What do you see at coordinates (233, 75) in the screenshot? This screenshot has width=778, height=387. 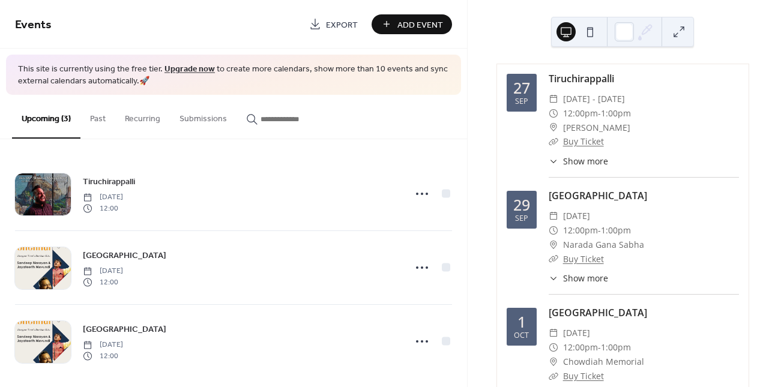 I see `span: This site is currently using the free tier. to create more calendars, show more than 10 events an...` at bounding box center [233, 75].